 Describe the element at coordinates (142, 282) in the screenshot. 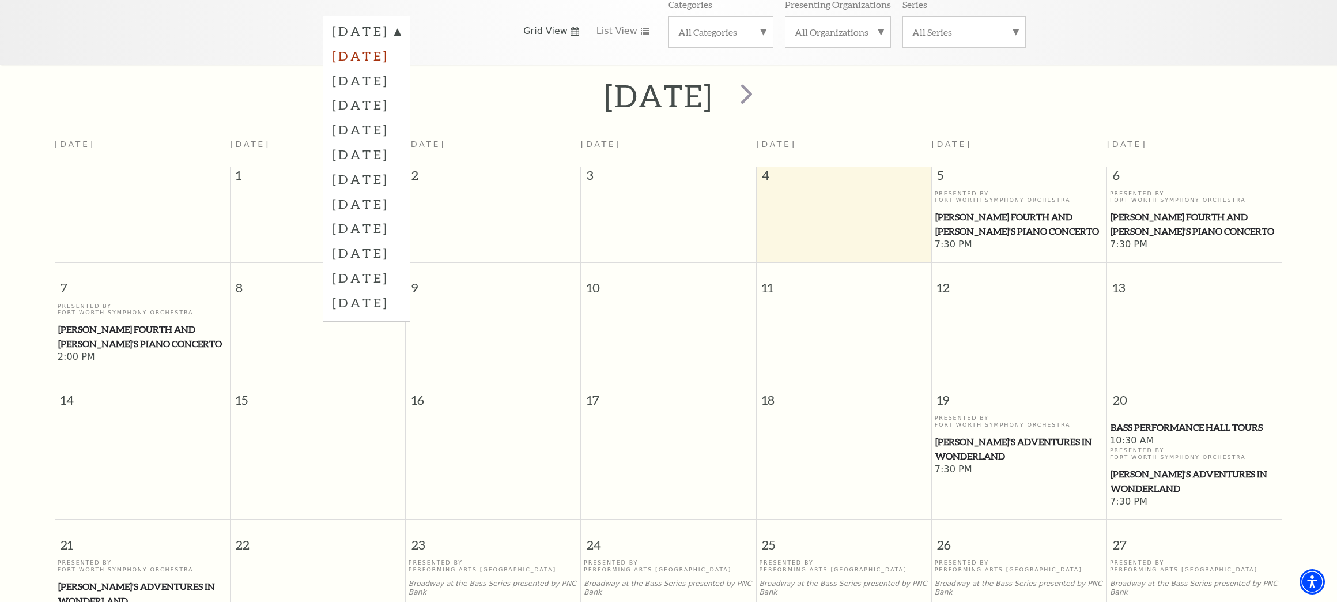

I see `span: 7` at that location.